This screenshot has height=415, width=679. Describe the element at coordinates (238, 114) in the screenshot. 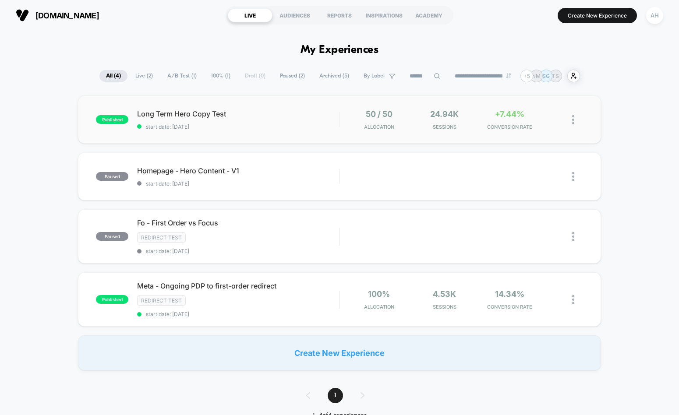

I see `span: Long Term Hero Copy Test` at that location.